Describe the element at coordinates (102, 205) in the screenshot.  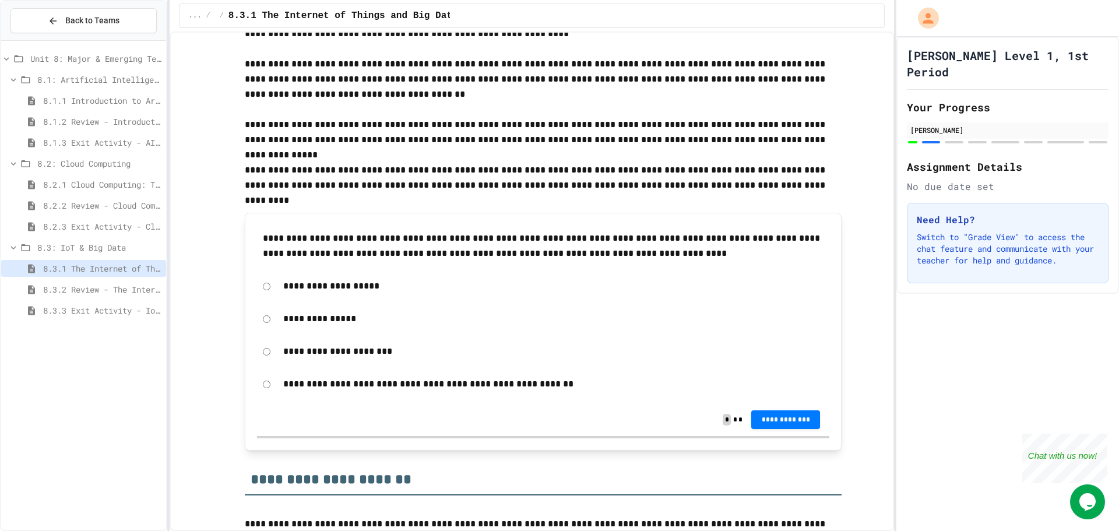
I see `span: 8.2.2 Review - Cloud Computing` at that location.